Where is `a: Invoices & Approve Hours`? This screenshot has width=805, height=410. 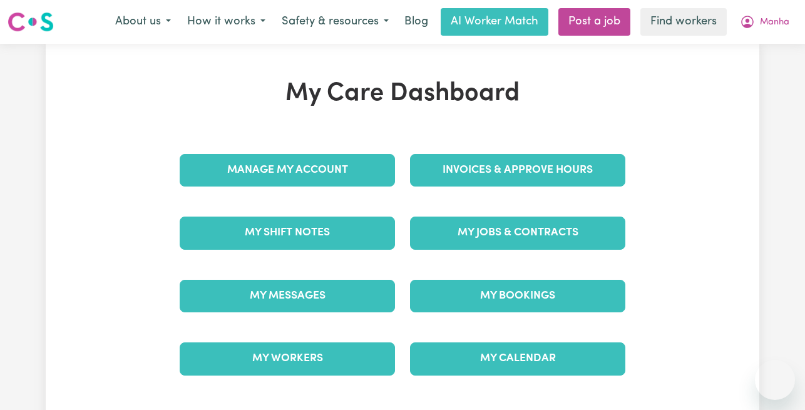 a: Invoices & Approve Hours is located at coordinates (518, 170).